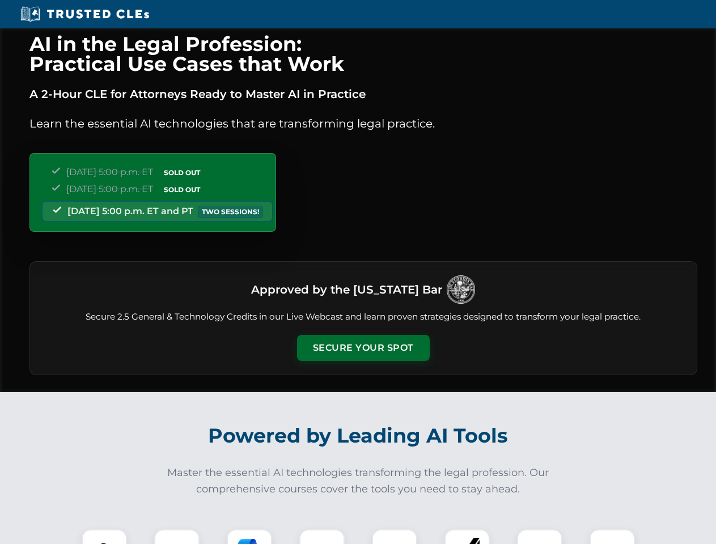 This screenshot has width=716, height=544. Describe the element at coordinates (363, 317) in the screenshot. I see `p: Secure 2.5 General & Technology Credits in our Live Webcast and learn proven strategies designed ...` at that location.